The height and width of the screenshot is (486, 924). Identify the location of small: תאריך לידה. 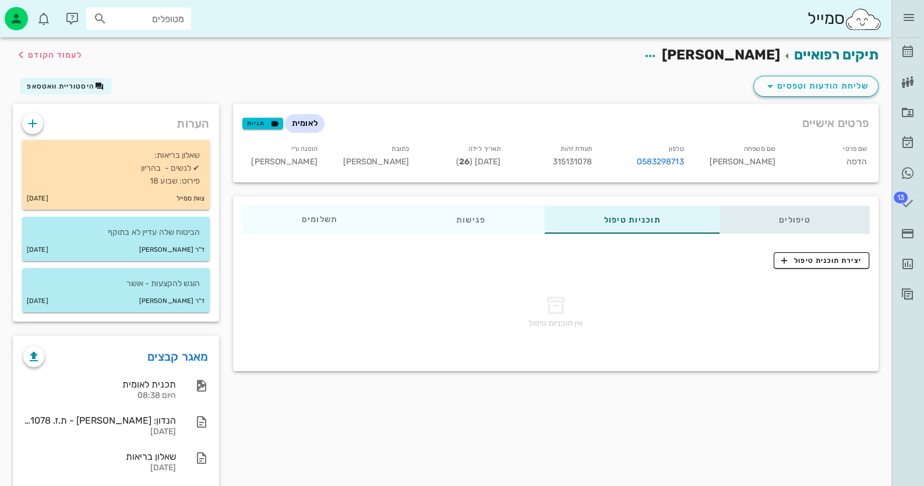
(484, 149).